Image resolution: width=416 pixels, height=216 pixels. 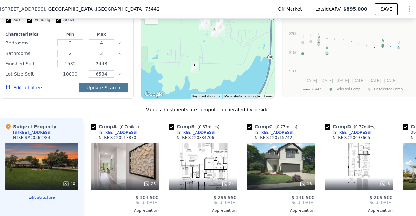 I want to click on div: Comp C, so click(x=274, y=127).